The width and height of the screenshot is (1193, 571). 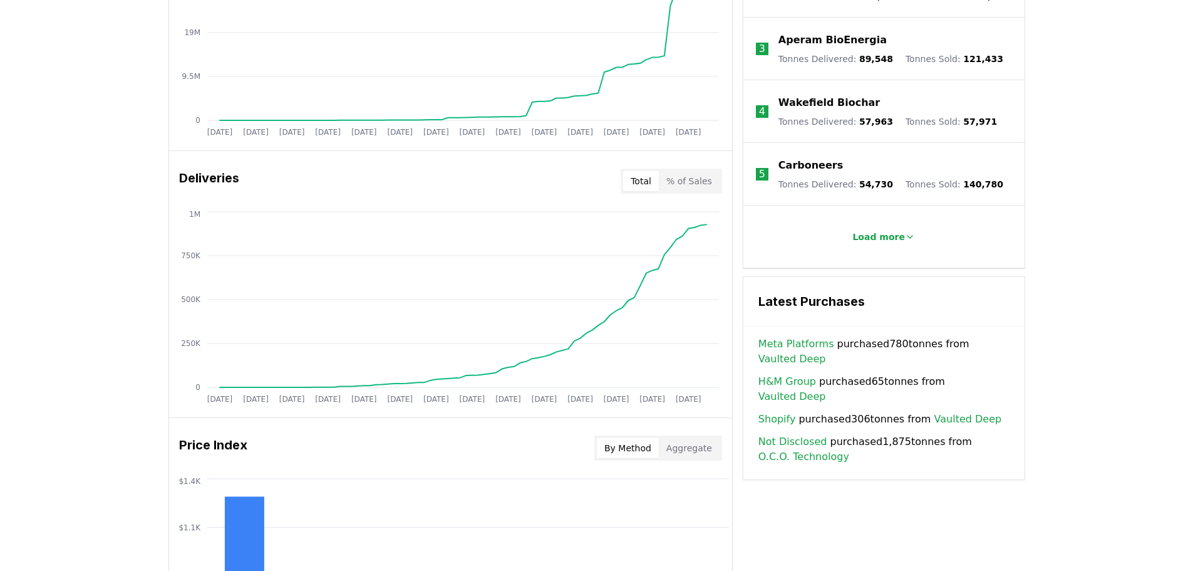 What do you see at coordinates (191, 343) in the screenshot?
I see `tspan: 250K` at bounding box center [191, 343].